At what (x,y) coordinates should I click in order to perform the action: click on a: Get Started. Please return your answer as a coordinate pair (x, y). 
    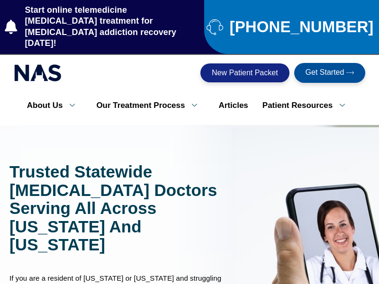
    Looking at the image, I should click on (330, 73).